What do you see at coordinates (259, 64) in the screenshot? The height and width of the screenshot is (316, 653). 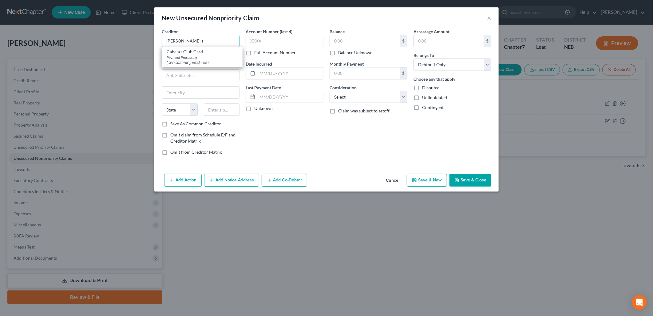 I see `label: Date Incurred` at bounding box center [259, 64].